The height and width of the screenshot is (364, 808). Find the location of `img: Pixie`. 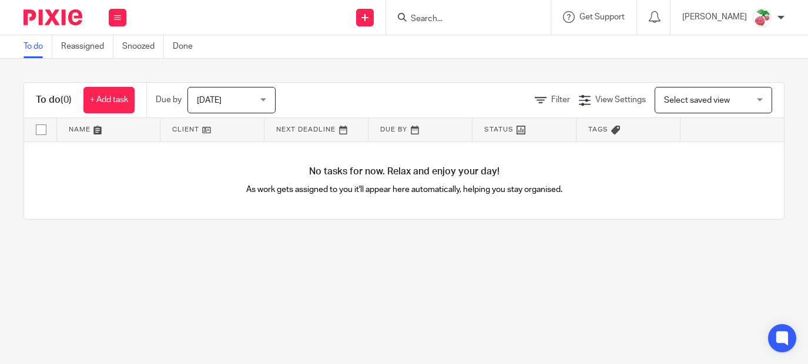

img: Pixie is located at coordinates (53, 17).